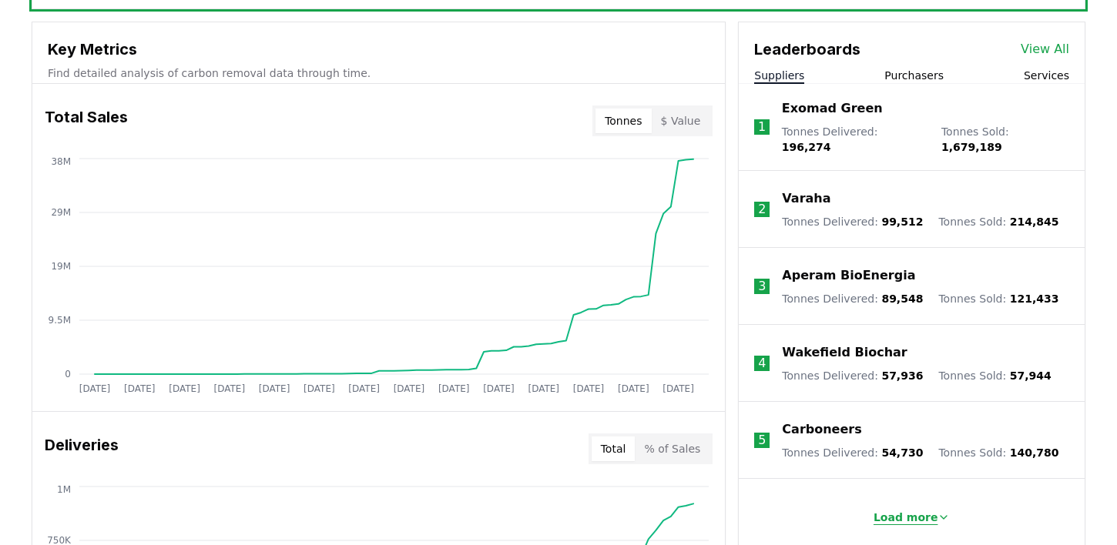  What do you see at coordinates (902, 222) in the screenshot?
I see `span: 99,512` at bounding box center [902, 222].